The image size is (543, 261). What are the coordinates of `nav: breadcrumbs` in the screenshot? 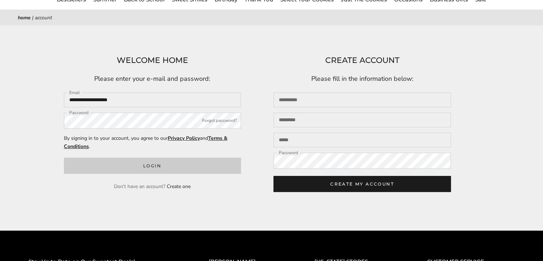 It's located at (271, 17).